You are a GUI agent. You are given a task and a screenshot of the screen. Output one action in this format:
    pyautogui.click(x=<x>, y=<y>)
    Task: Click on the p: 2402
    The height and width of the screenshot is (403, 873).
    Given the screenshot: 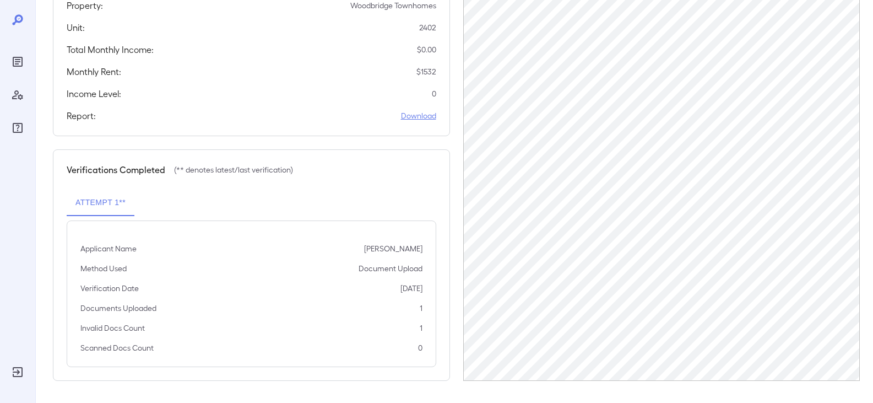 What is the action you would take?
    pyautogui.click(x=428, y=28)
    